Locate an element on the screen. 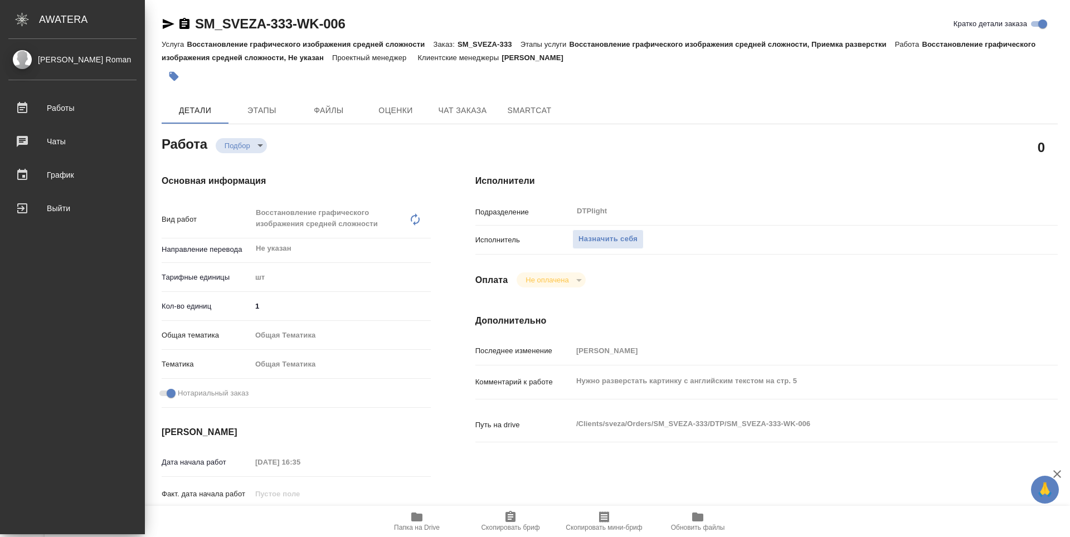 The image size is (1070, 537). button: Добавить тэг is located at coordinates (174, 76).